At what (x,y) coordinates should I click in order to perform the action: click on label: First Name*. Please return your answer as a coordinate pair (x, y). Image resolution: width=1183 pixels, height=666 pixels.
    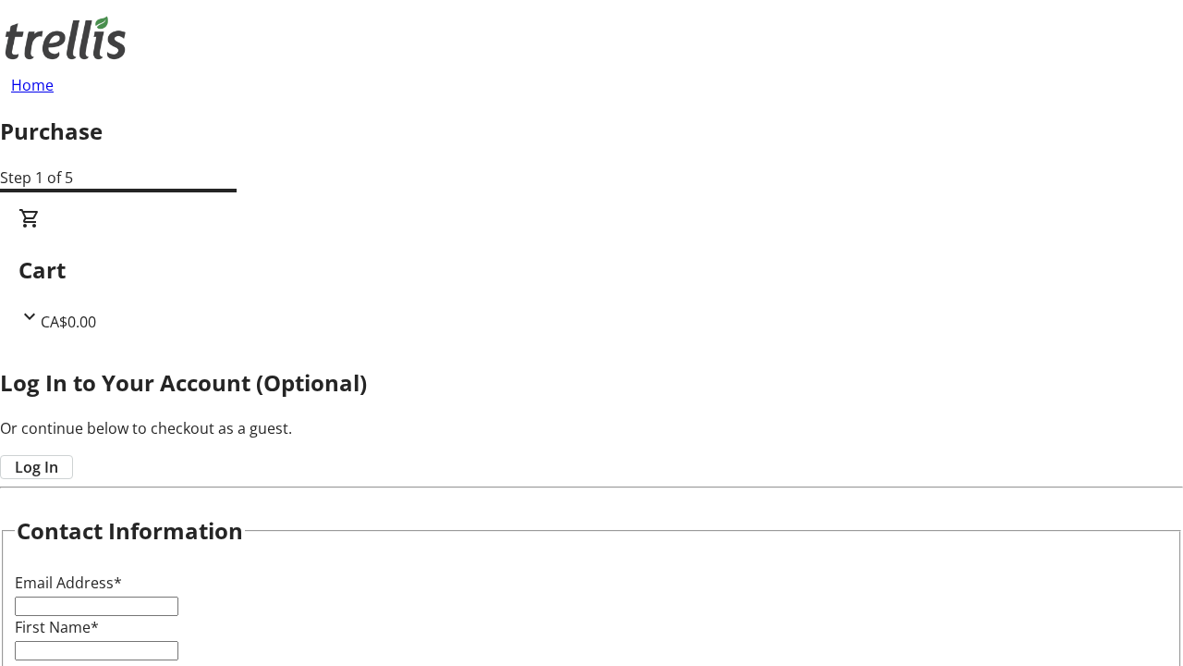
    Looking at the image, I should click on (56, 627).